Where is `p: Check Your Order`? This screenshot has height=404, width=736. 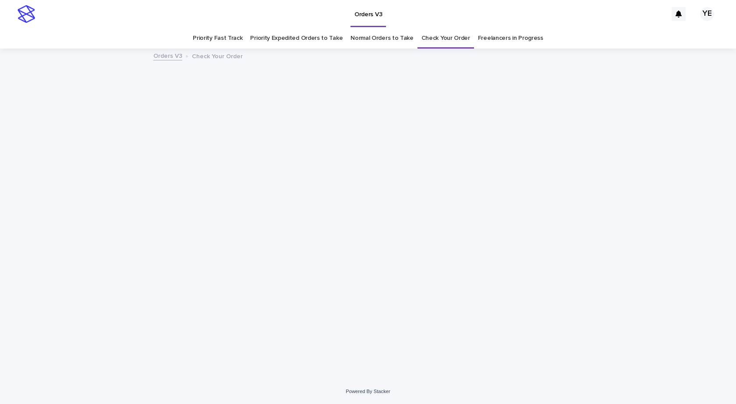
p: Check Your Order is located at coordinates (217, 56).